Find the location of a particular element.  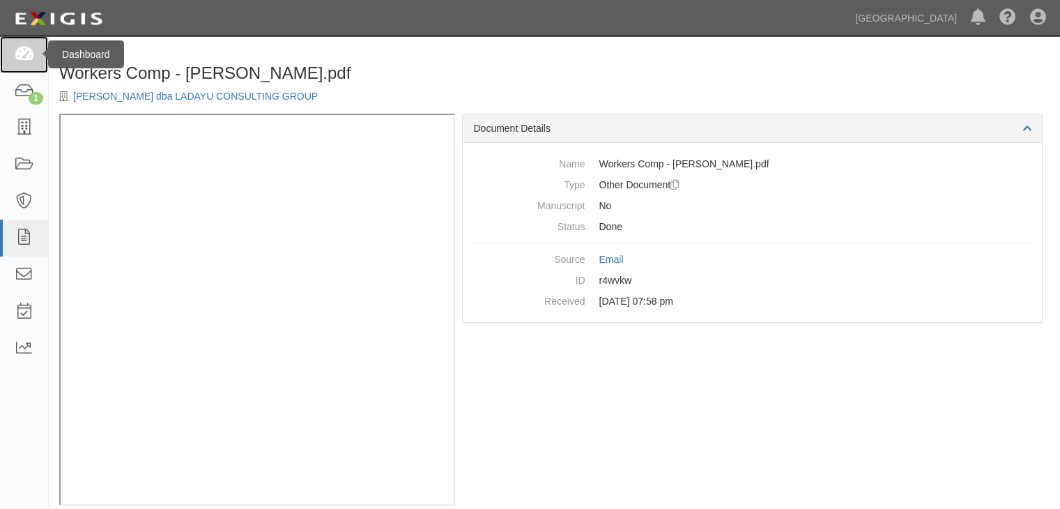

dt: Name is located at coordinates (529, 162).